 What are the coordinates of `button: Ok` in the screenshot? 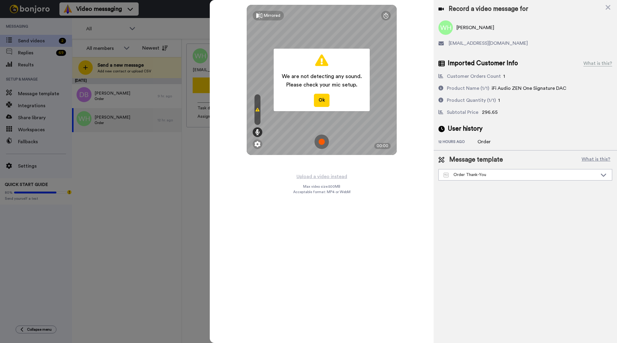 It's located at (322, 100).